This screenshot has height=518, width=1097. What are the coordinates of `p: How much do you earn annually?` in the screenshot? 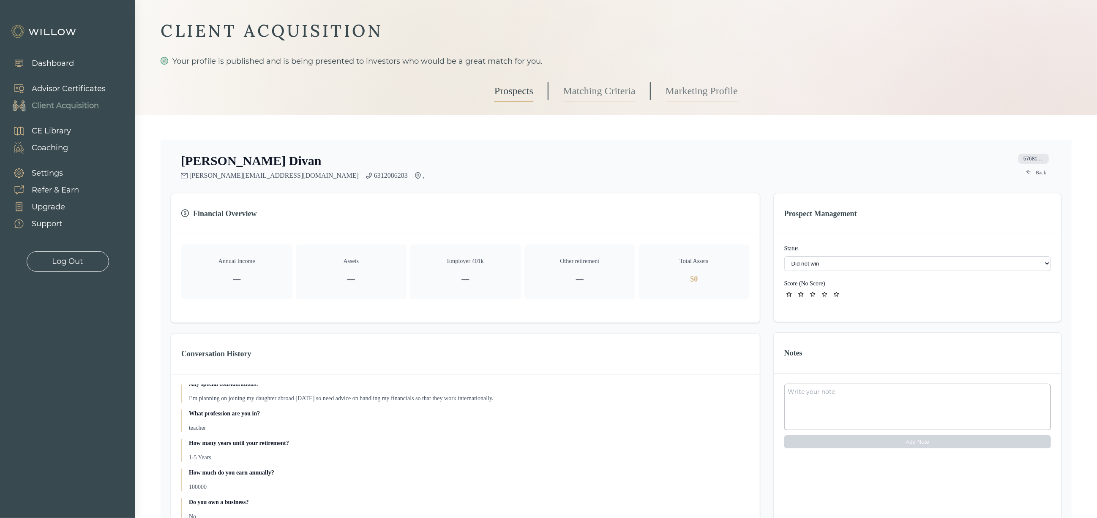 It's located at (469, 473).